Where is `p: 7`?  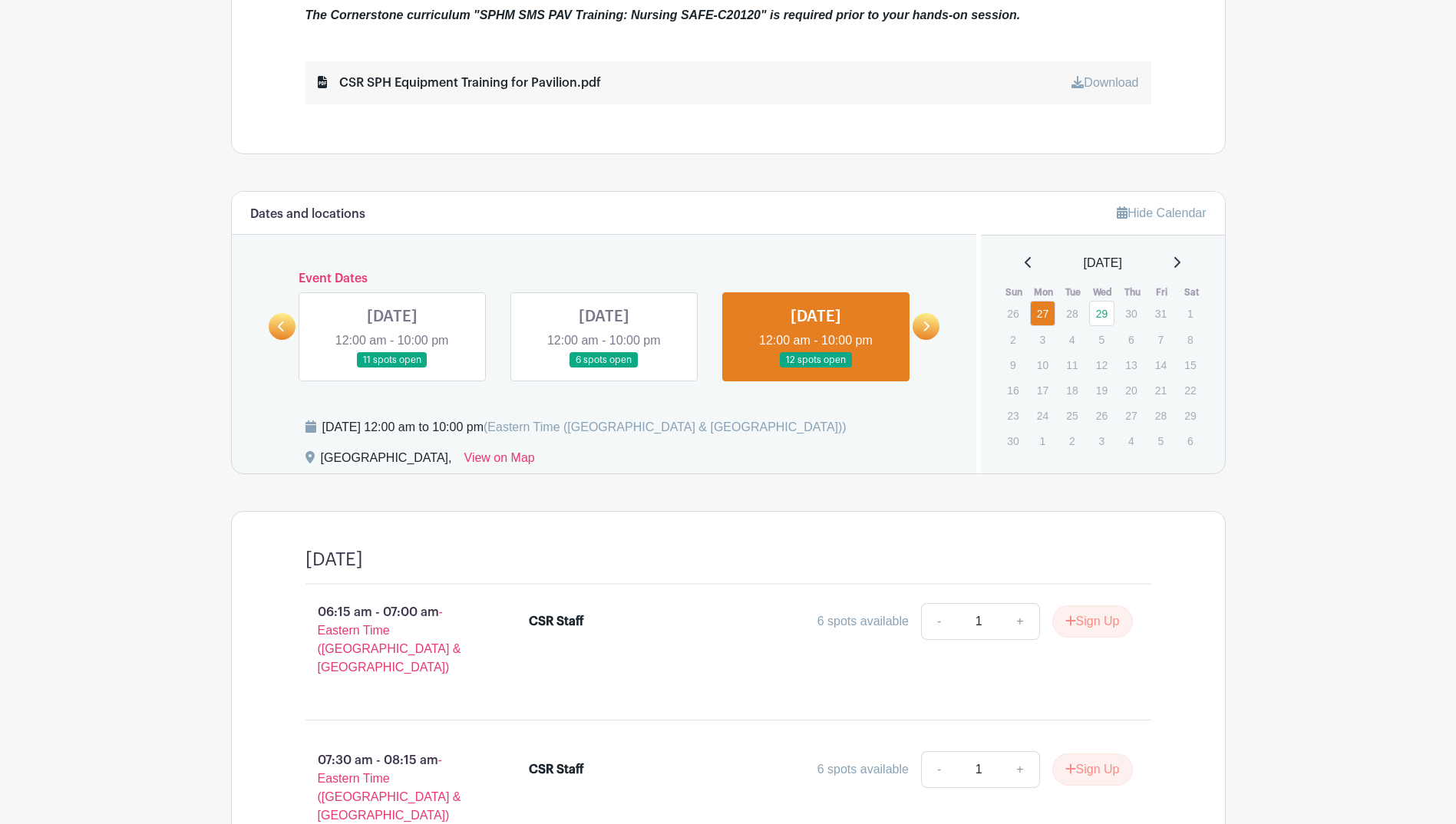
p: 7 is located at coordinates (1161, 340).